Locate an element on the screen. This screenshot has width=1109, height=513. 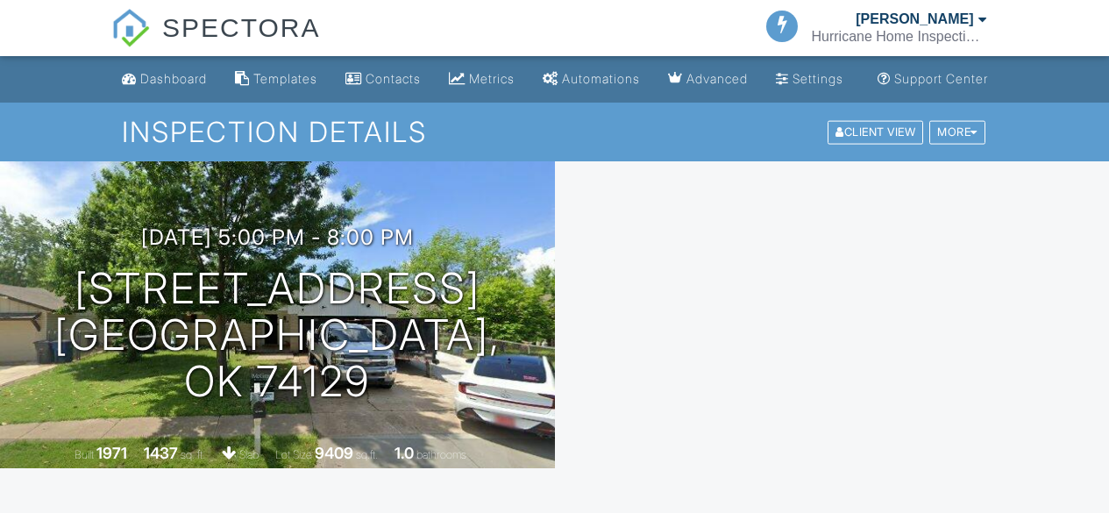
a: Advanced is located at coordinates (707, 79).